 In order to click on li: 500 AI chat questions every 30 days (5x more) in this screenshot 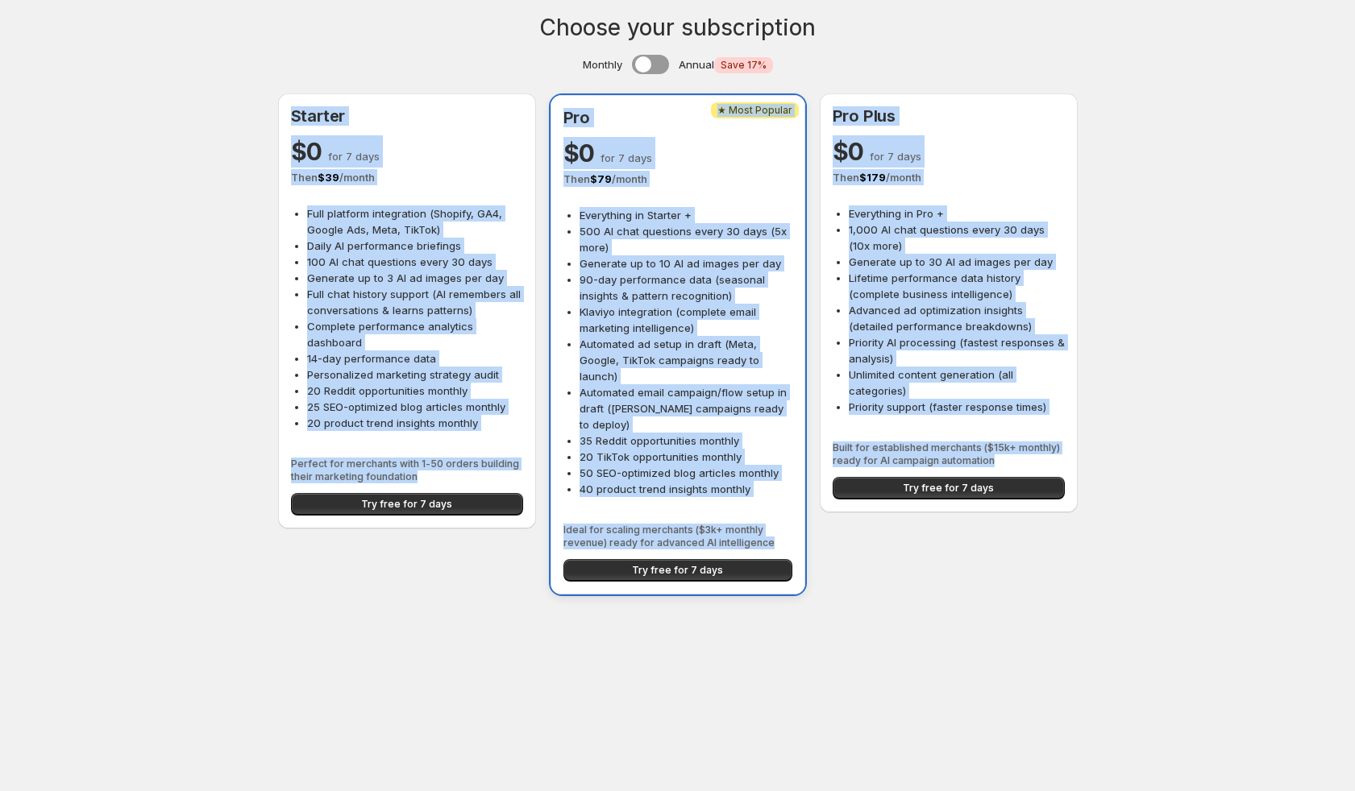, I will do `click(686, 239)`.